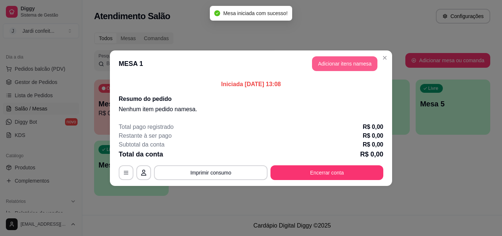  Describe the element at coordinates (251, 64) in the screenshot. I see `header: MESA 1` at that location.